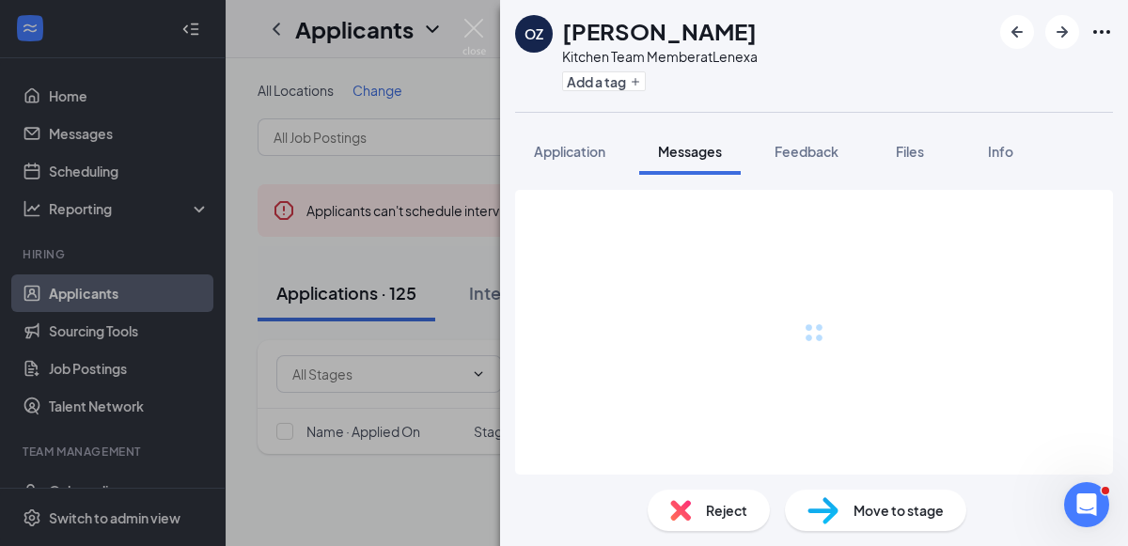  What do you see at coordinates (1102, 32) in the screenshot?
I see `svg: Ellipses` at bounding box center [1102, 32].